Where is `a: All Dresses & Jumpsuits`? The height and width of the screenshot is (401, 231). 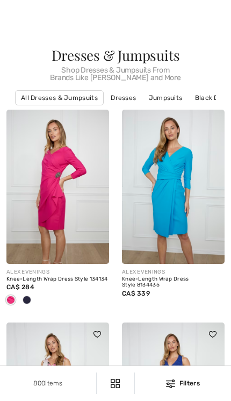 a: All Dresses & Jumpsuits is located at coordinates (59, 98).